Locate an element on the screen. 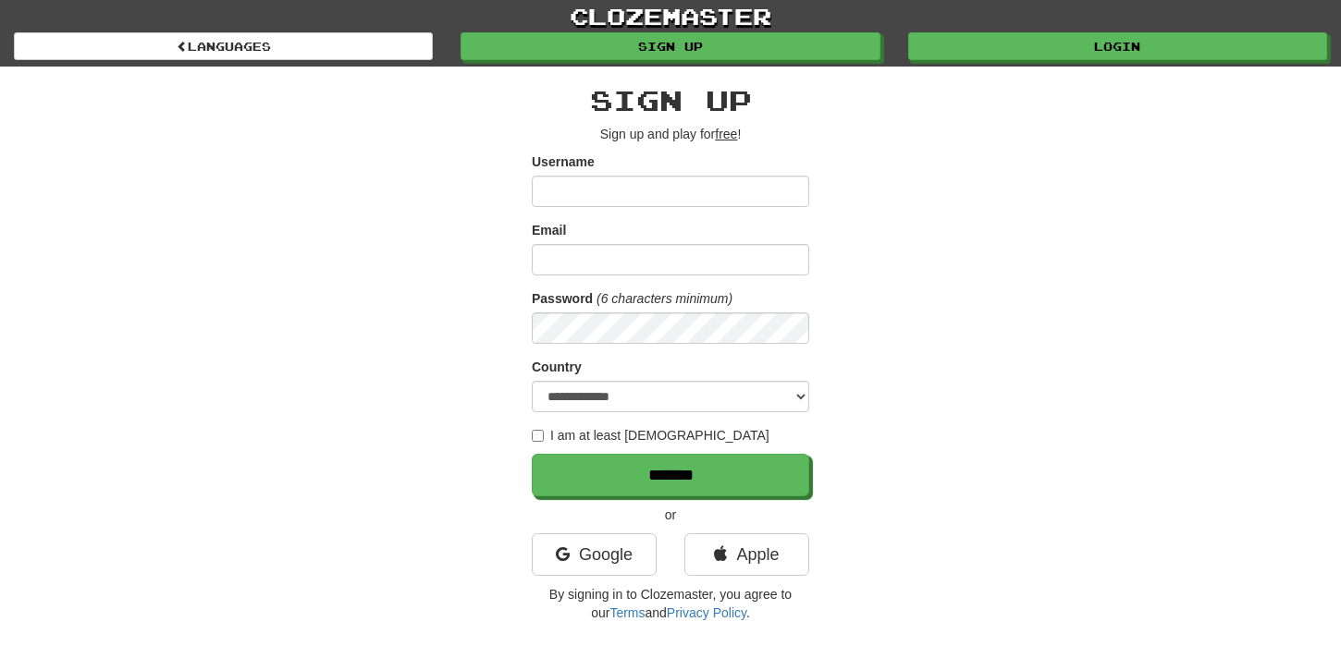 The width and height of the screenshot is (1341, 646). a: Languages is located at coordinates (223, 46).